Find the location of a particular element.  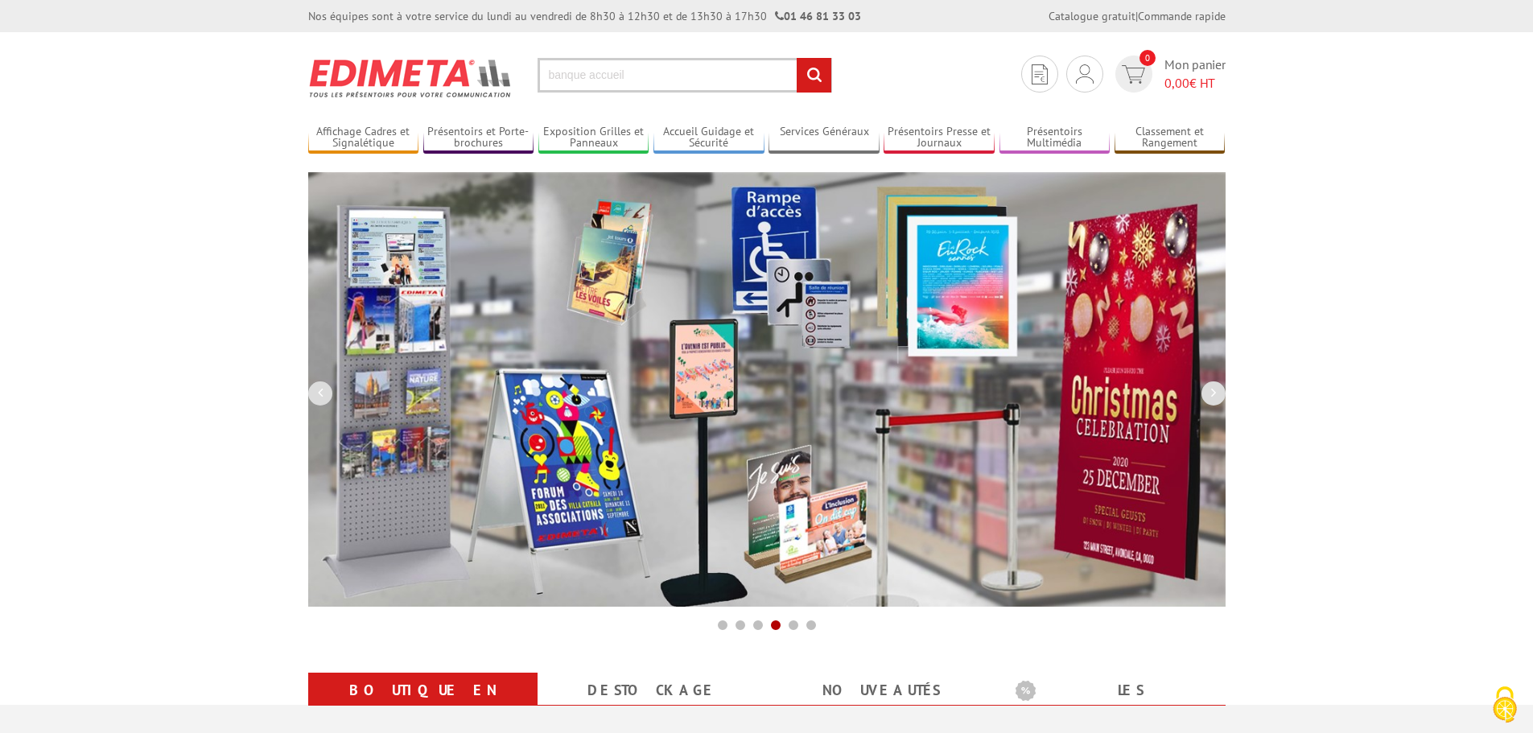

img: Cookies (fenêtre modale) is located at coordinates (1505, 705).